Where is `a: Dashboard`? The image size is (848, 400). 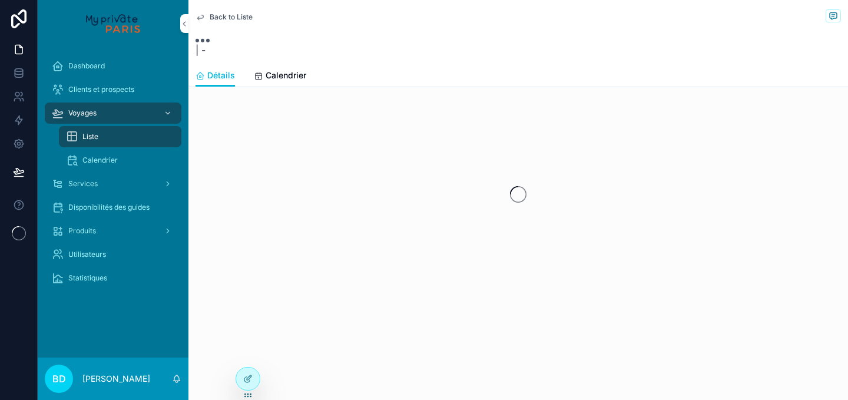
a: Dashboard is located at coordinates (113, 66).